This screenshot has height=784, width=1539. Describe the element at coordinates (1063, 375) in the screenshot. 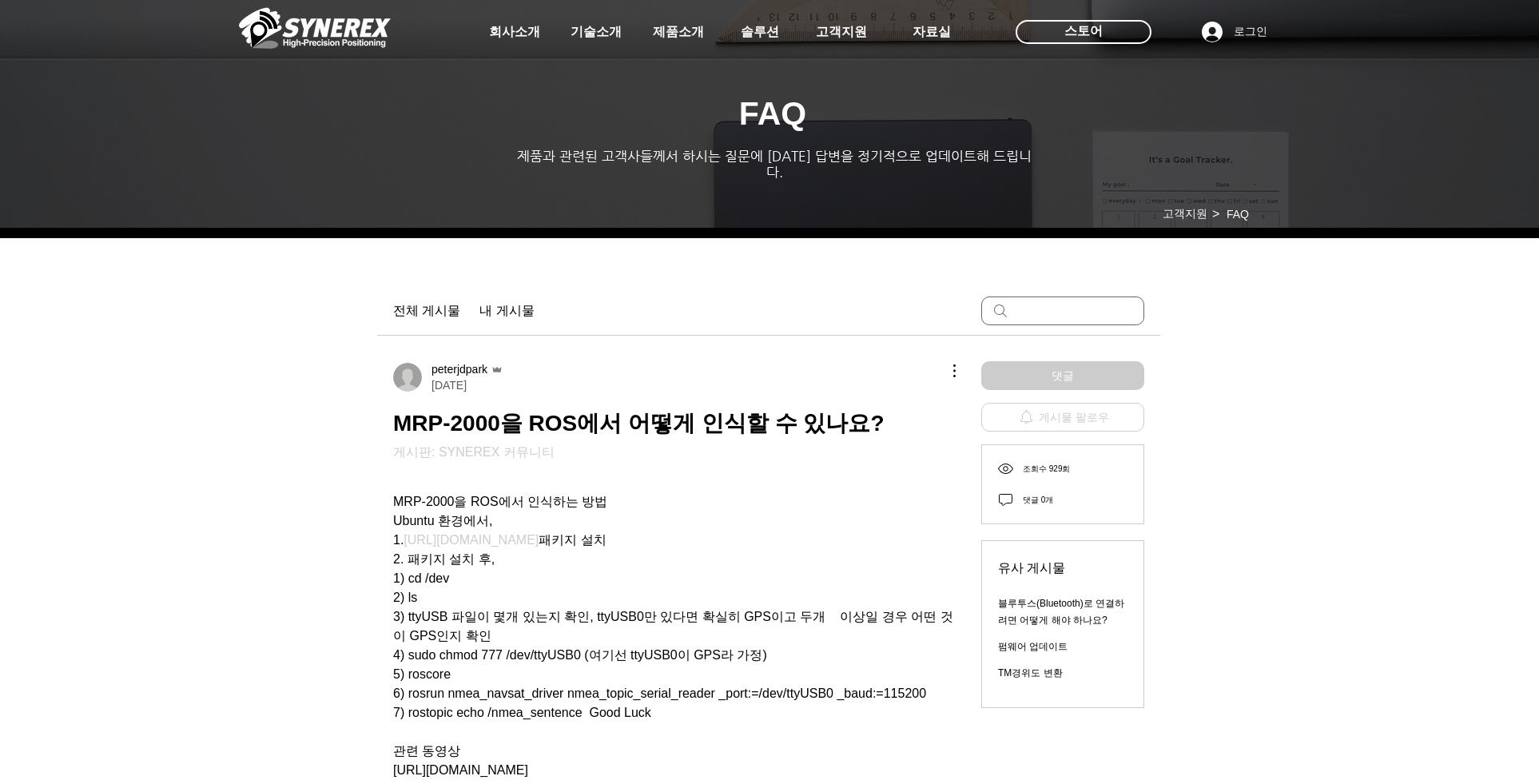

I see `span: 댓글` at that location.